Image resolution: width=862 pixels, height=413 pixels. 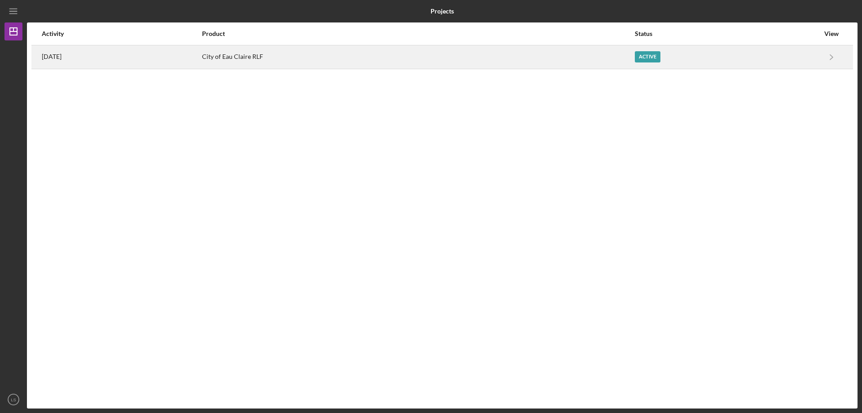 What do you see at coordinates (832, 34) in the screenshot?
I see `div: View` at bounding box center [832, 34].